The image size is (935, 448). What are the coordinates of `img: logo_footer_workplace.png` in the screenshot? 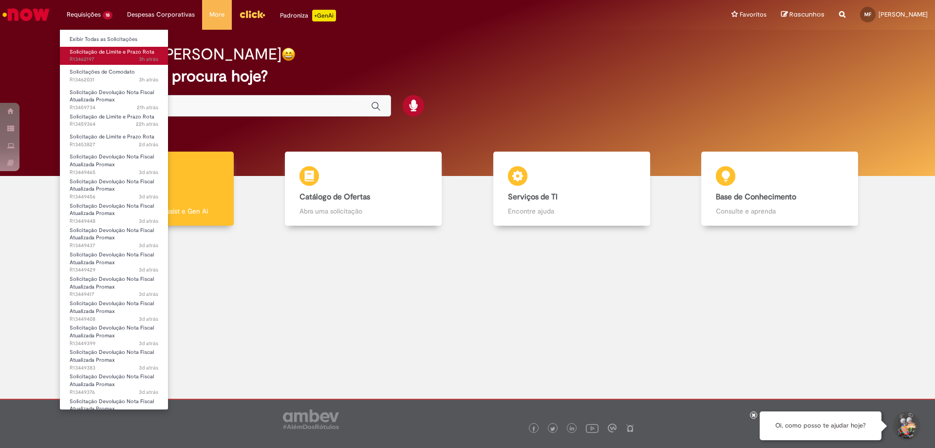 It's located at (612, 428).